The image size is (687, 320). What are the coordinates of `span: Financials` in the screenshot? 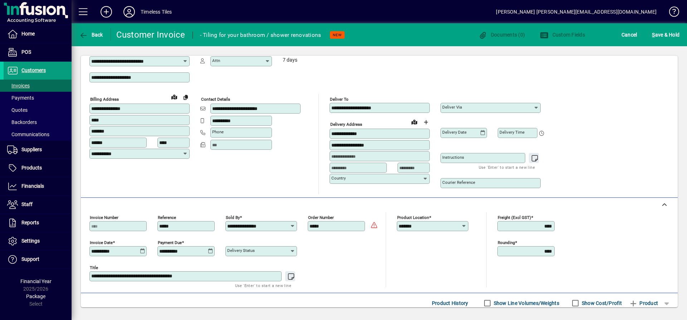 It's located at (33, 186).